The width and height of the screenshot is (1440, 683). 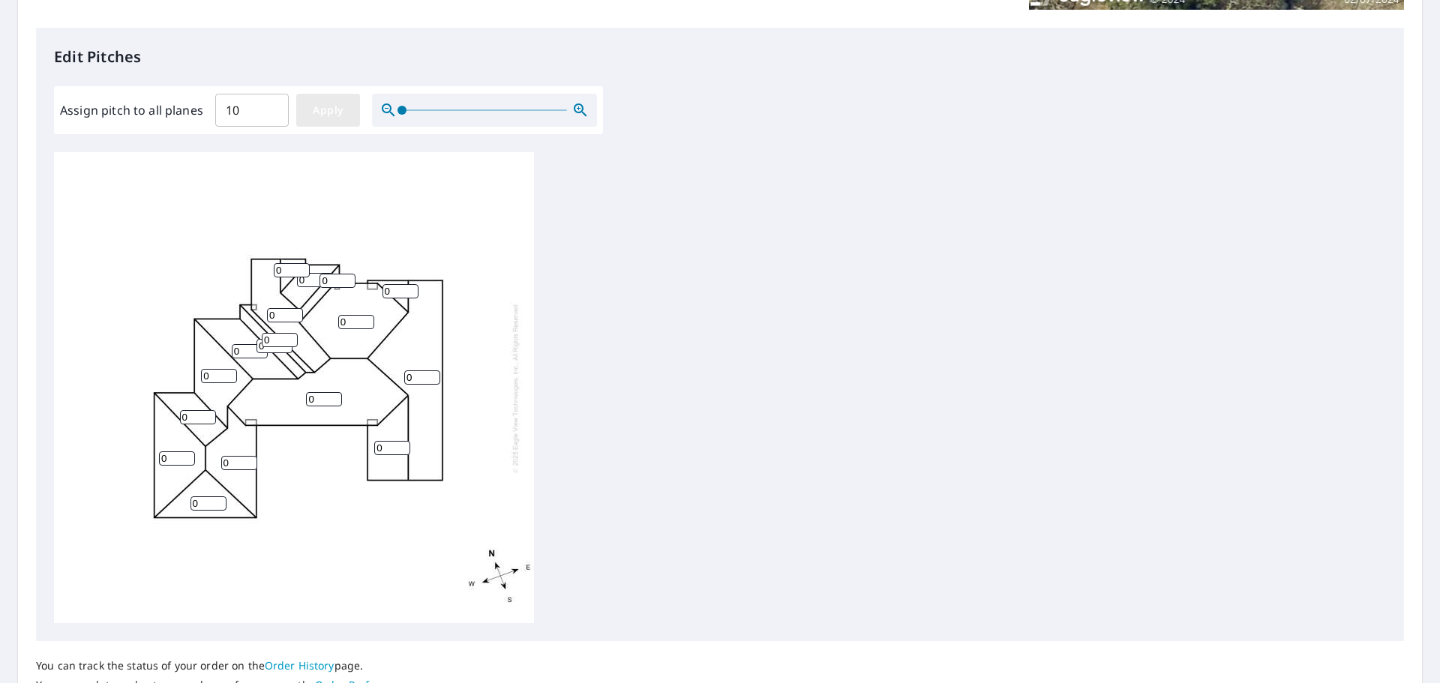 I want to click on button: Apply, so click(x=328, y=110).